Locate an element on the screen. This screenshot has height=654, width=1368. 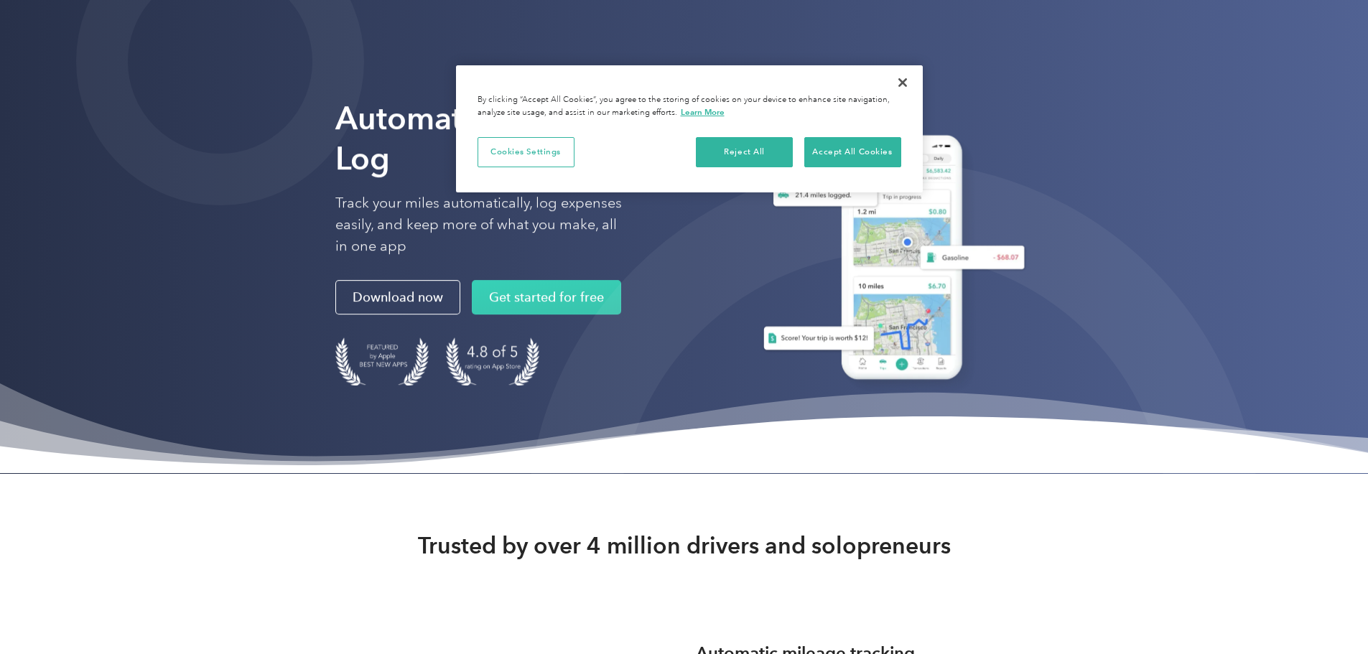
div: Privacy is located at coordinates (690, 129).